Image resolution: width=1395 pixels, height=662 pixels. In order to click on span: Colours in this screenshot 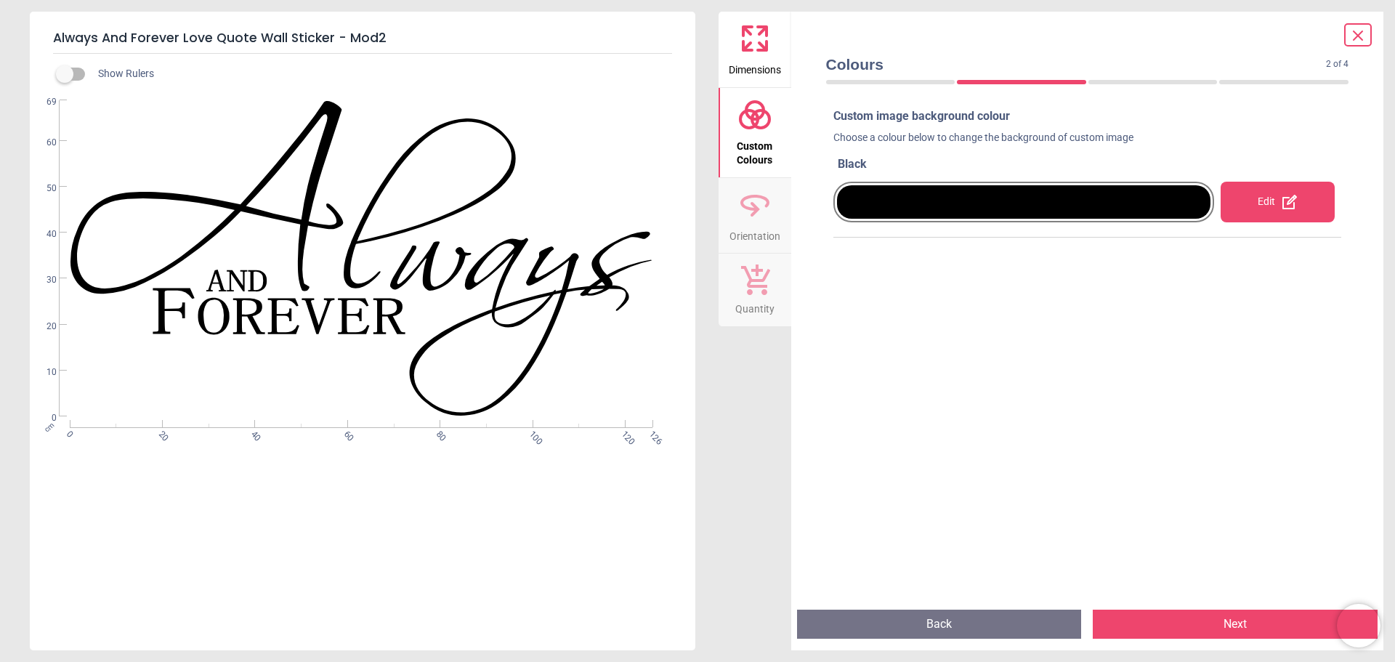, I will do `click(1076, 64)`.